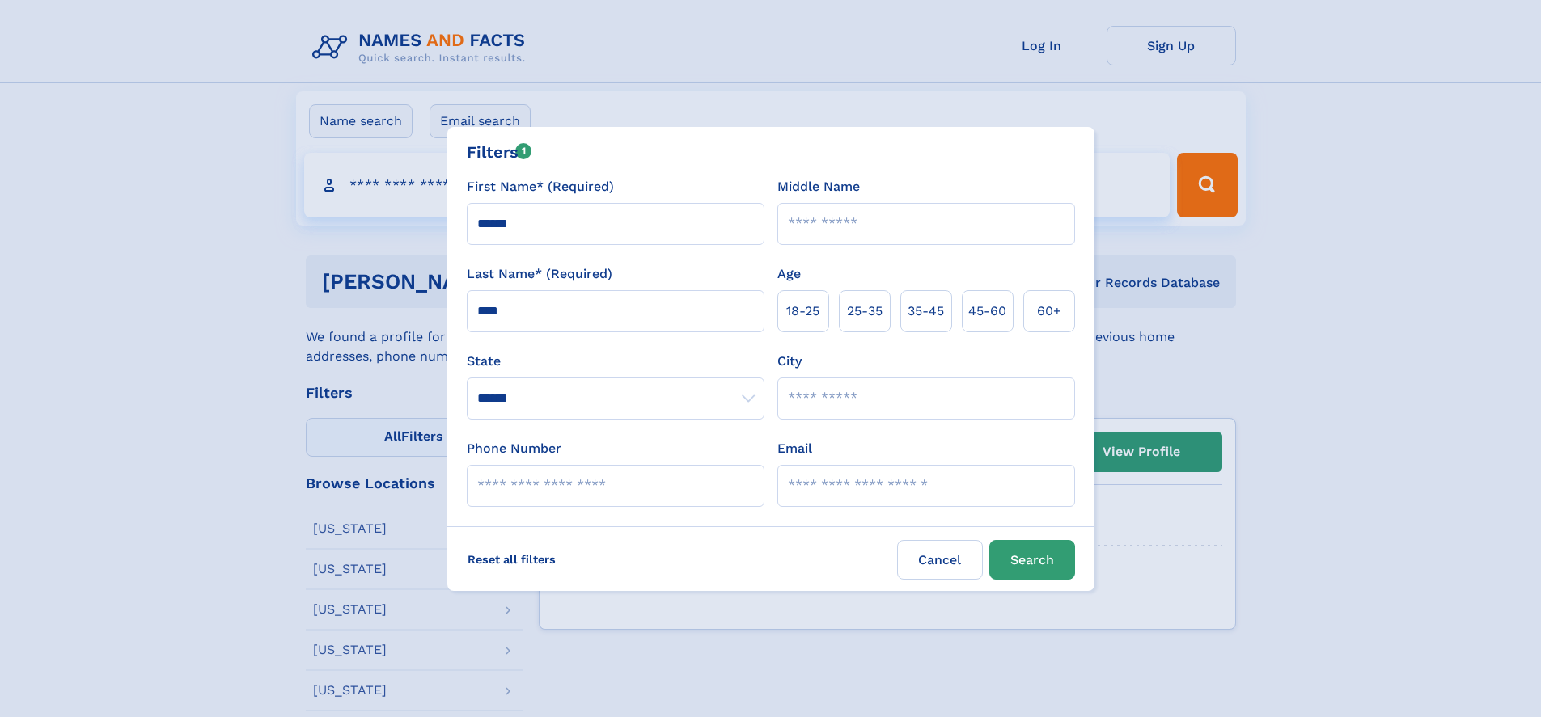  I want to click on button: Search, so click(1032, 560).